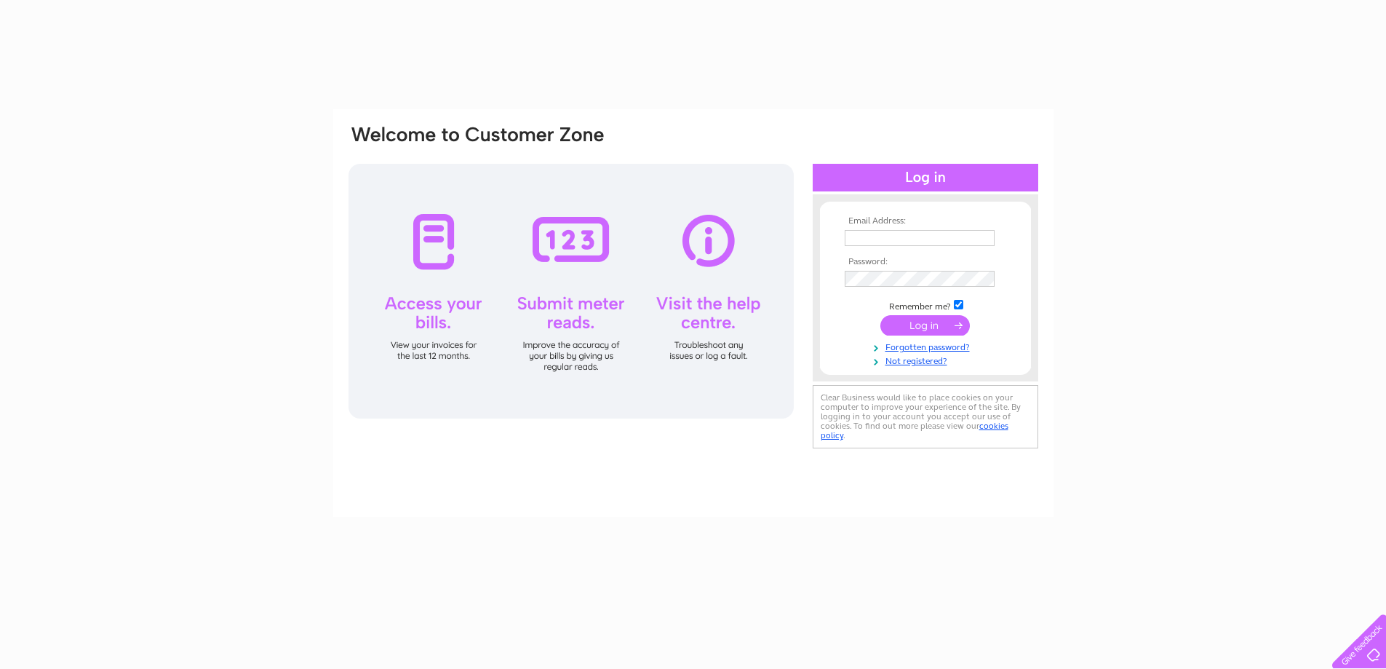  Describe the element at coordinates (925, 416) in the screenshot. I see `div: Clear Business would like to place cookies on your computer to improve your experience of the sit...` at that location.